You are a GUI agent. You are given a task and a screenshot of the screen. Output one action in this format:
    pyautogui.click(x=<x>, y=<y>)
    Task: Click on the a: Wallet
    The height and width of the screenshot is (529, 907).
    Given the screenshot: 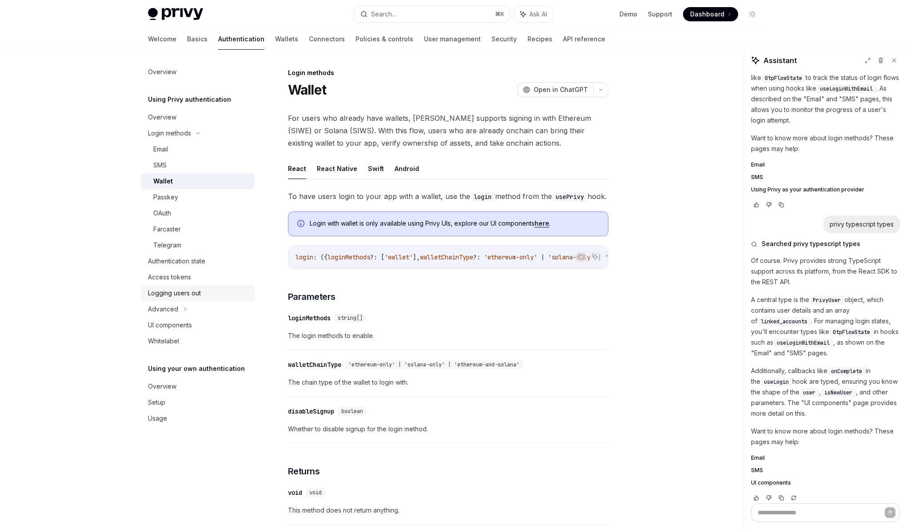 What is the action you would take?
    pyautogui.click(x=198, y=181)
    